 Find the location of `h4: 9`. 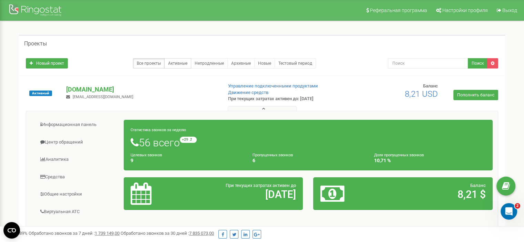

h4: 9 is located at coordinates (186, 161).